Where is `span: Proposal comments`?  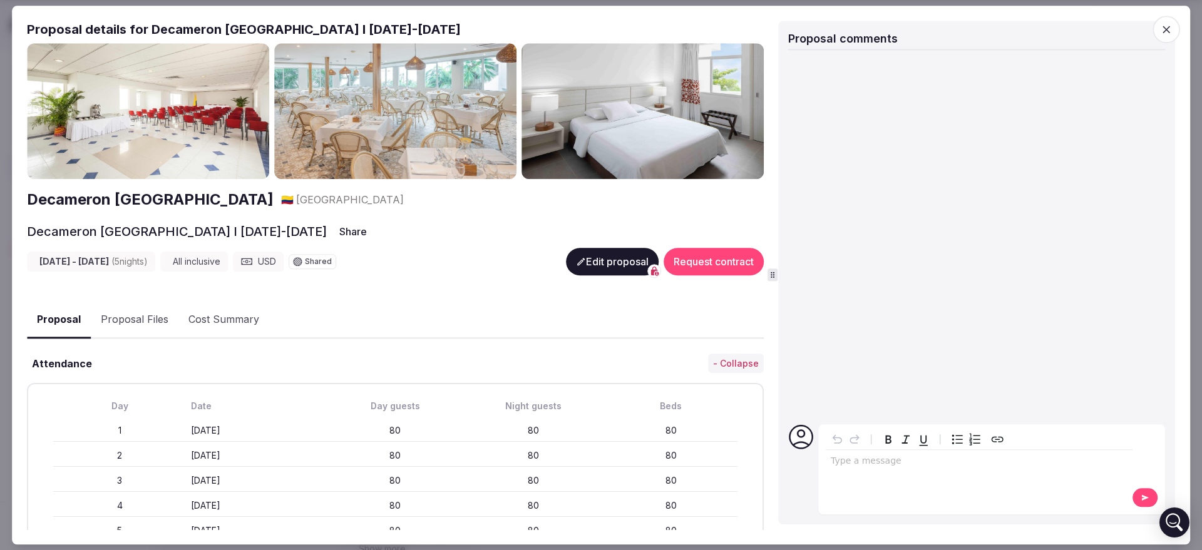 span: Proposal comments is located at coordinates (843, 38).